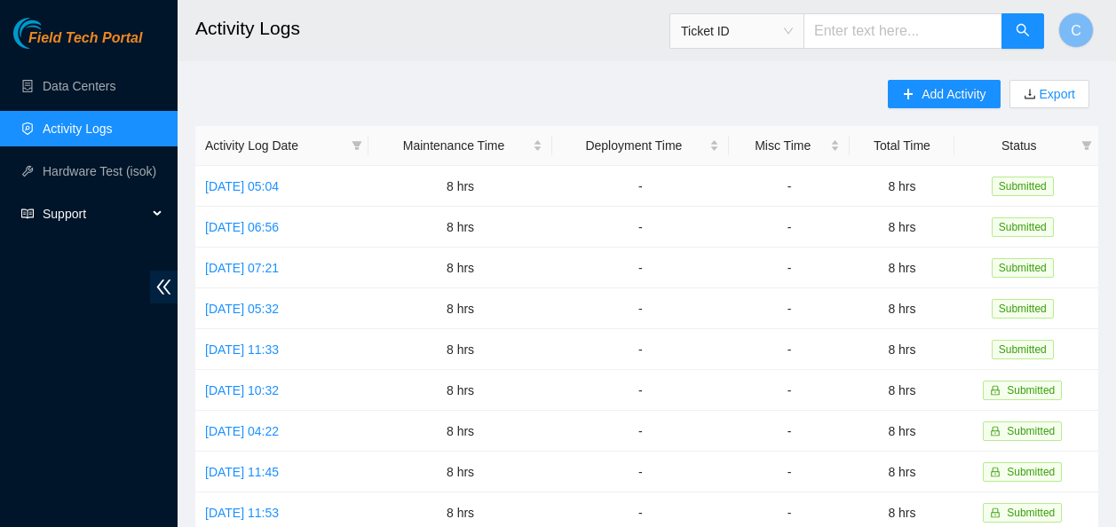  Describe the element at coordinates (51, 33) in the screenshot. I see `img: Akamai Technologies` at that location.